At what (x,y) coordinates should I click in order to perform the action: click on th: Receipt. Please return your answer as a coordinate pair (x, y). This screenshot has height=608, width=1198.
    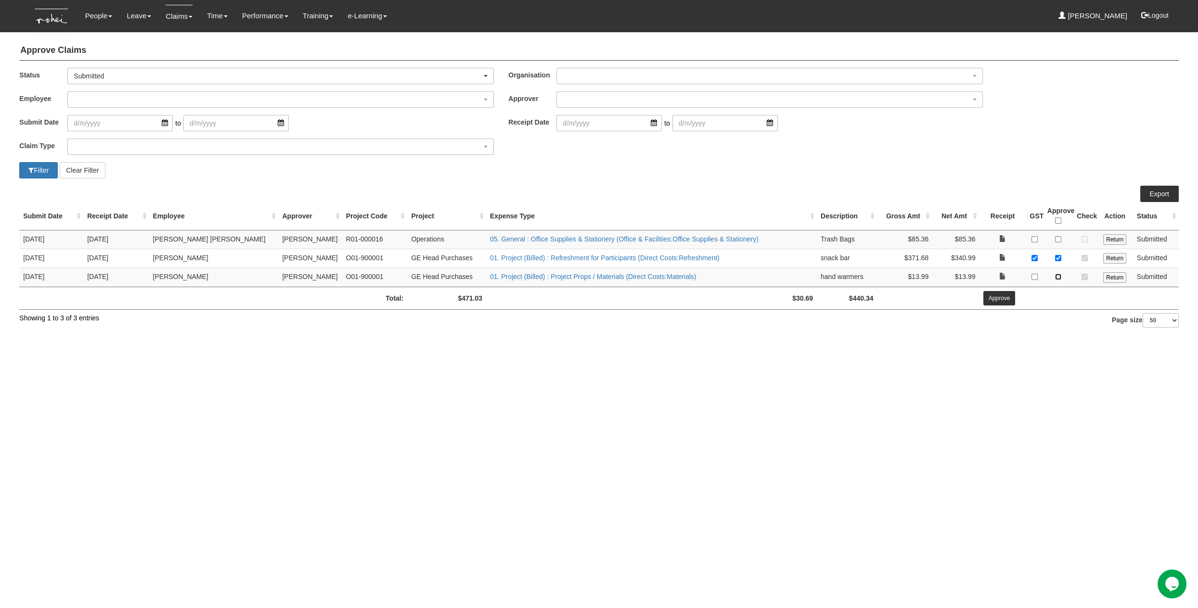
    Looking at the image, I should click on (1003, 216).